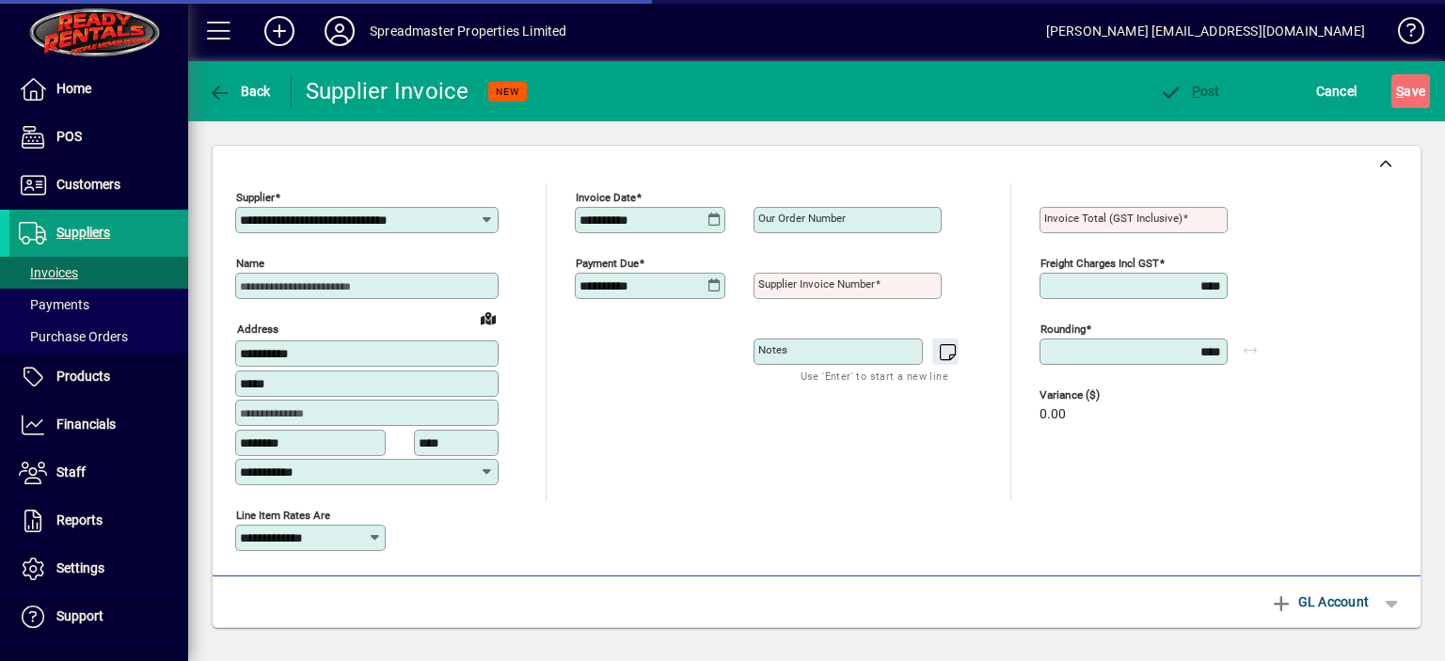  I want to click on a: Home, so click(99, 89).